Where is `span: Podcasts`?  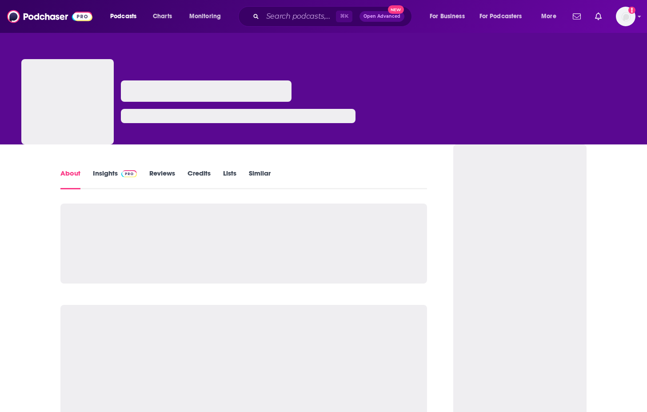 span: Podcasts is located at coordinates (123, 16).